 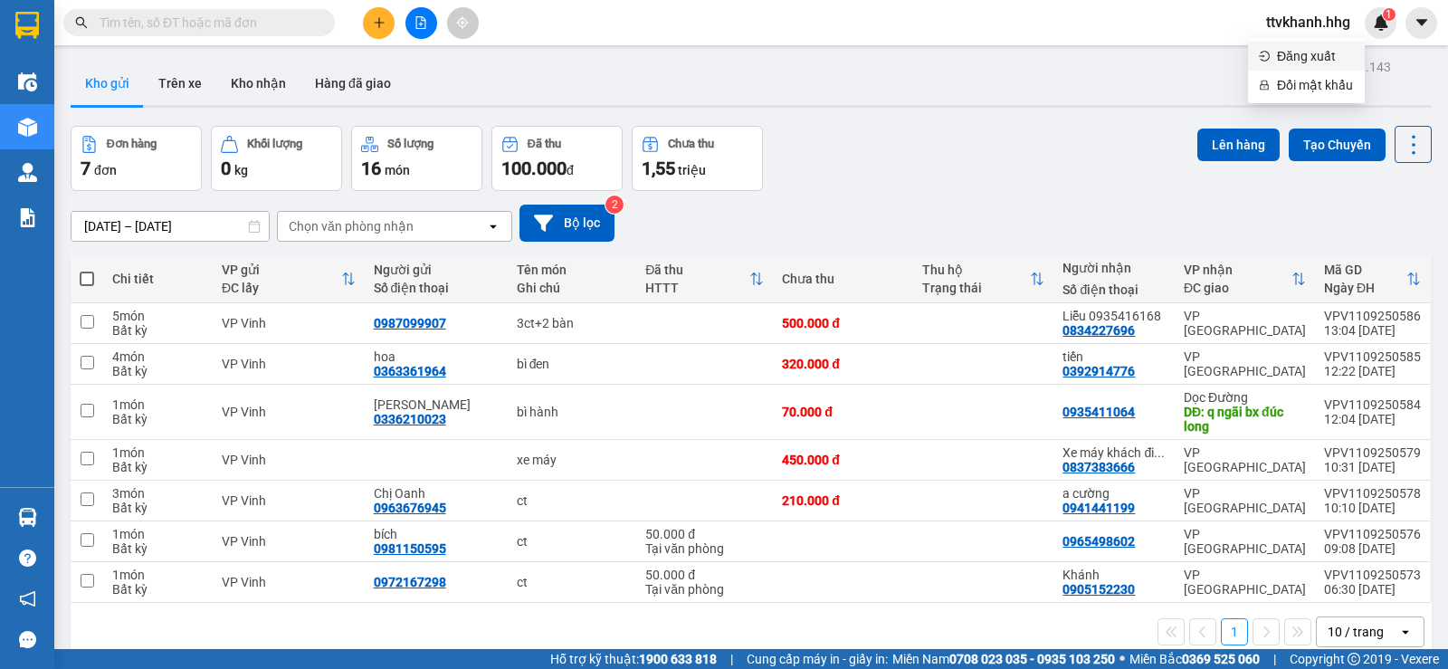 I want to click on strong: 0708 023 035 - 0935 103 250, so click(x=1031, y=659).